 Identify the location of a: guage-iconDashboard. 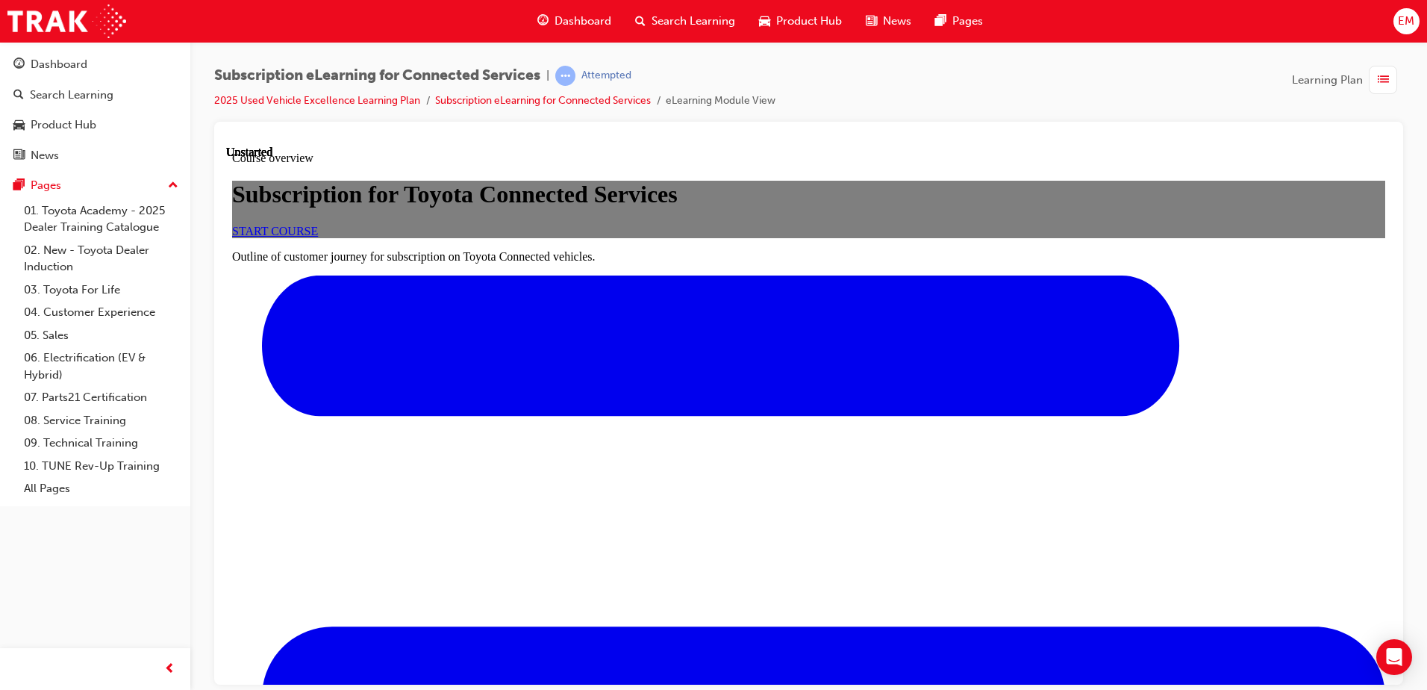
(574, 21).